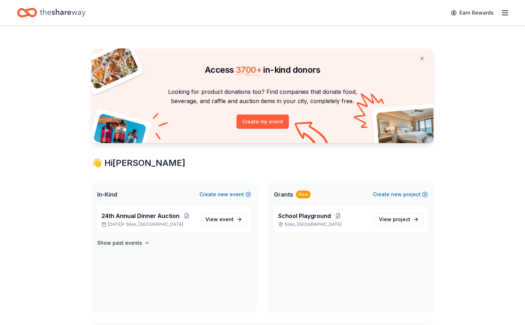 This screenshot has width=525, height=325. I want to click on button: Createnewevent, so click(225, 194).